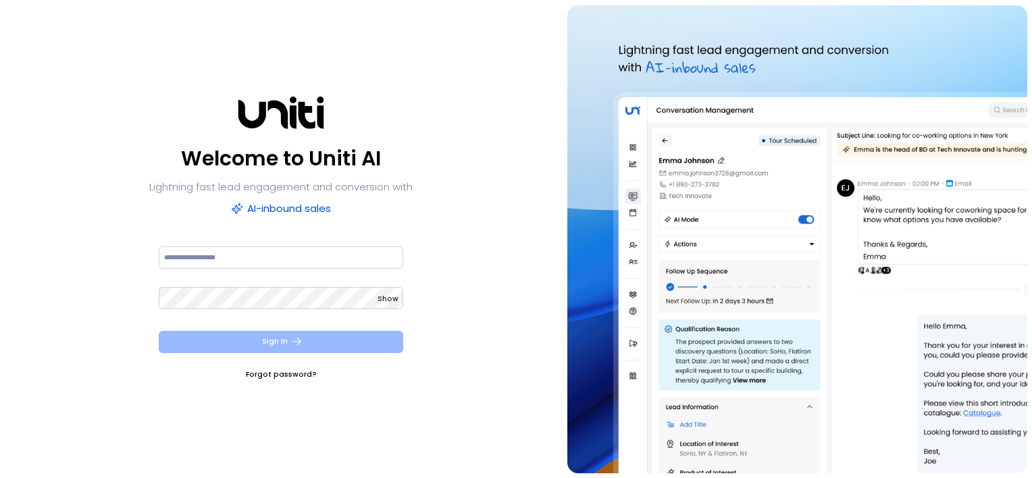 Image resolution: width=1032 pixels, height=478 pixels. Describe the element at coordinates (281, 187) in the screenshot. I see `p: Lightning fast lead engagement and conversion with` at that location.